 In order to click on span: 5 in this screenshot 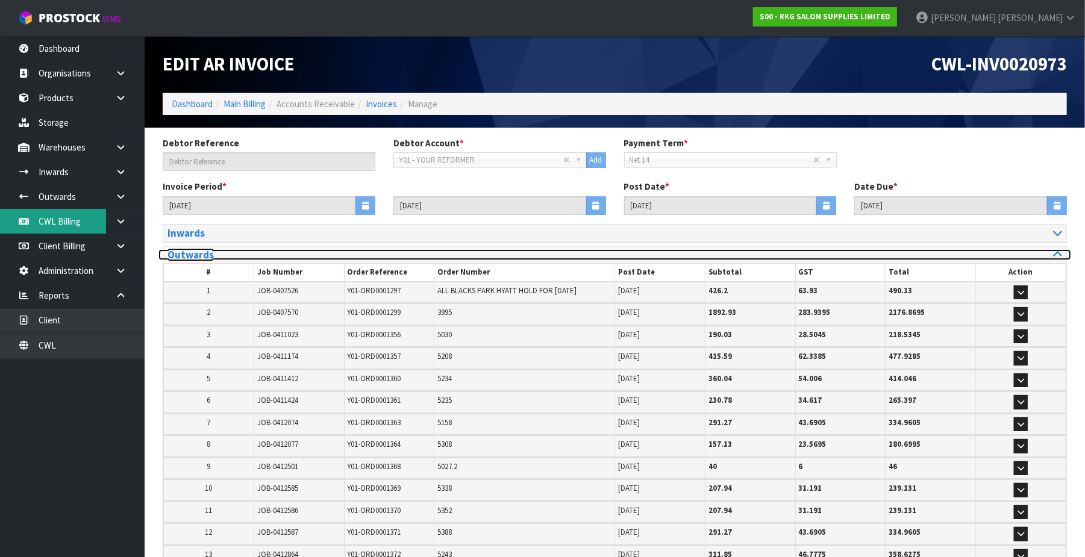, I will do `click(208, 378)`.